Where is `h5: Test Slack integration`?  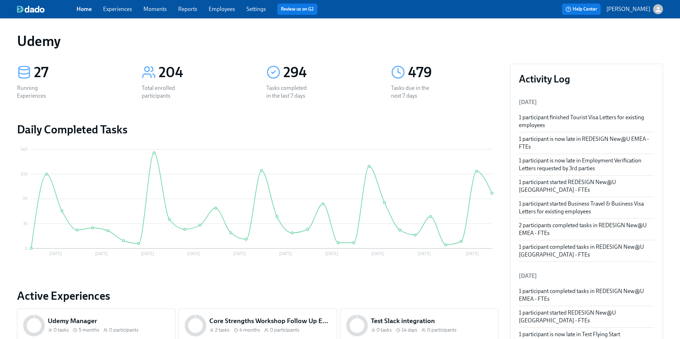
h5: Test Slack integration is located at coordinates (431, 321).